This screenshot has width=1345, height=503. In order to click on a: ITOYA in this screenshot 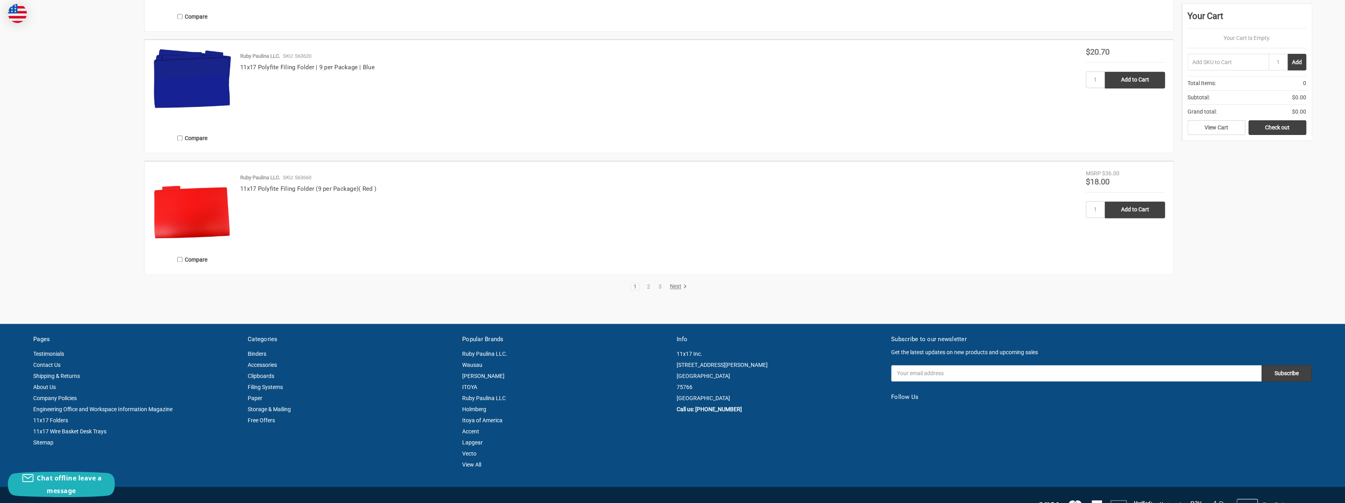, I will do `click(470, 387)`.